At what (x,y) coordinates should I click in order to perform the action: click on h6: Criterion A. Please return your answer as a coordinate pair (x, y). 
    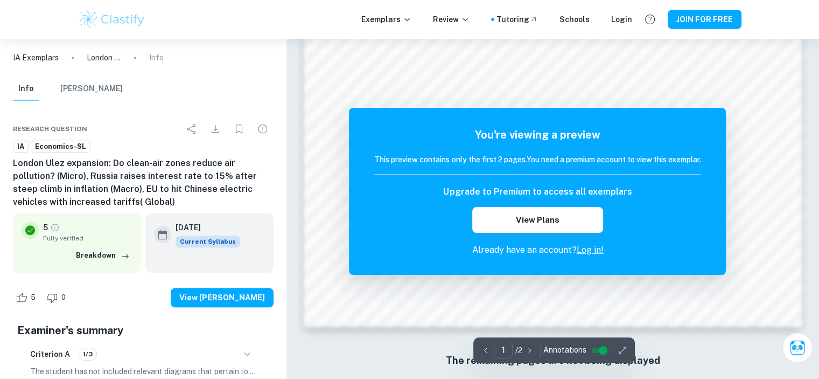
    Looking at the image, I should click on (50, 354).